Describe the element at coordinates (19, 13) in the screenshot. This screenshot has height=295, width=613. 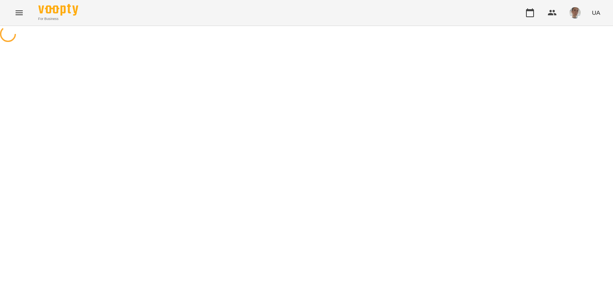
I see `button: Menu` at that location.